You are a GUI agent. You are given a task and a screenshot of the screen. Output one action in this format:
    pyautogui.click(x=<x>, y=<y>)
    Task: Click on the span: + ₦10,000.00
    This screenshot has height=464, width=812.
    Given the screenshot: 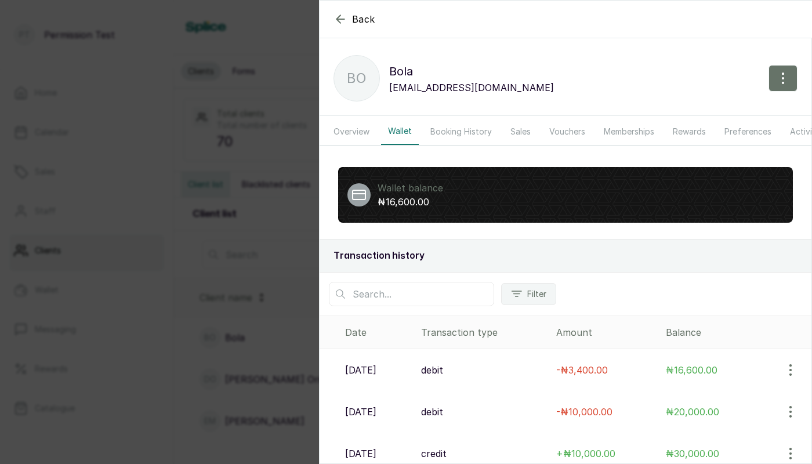 What is the action you would take?
    pyautogui.click(x=586, y=454)
    